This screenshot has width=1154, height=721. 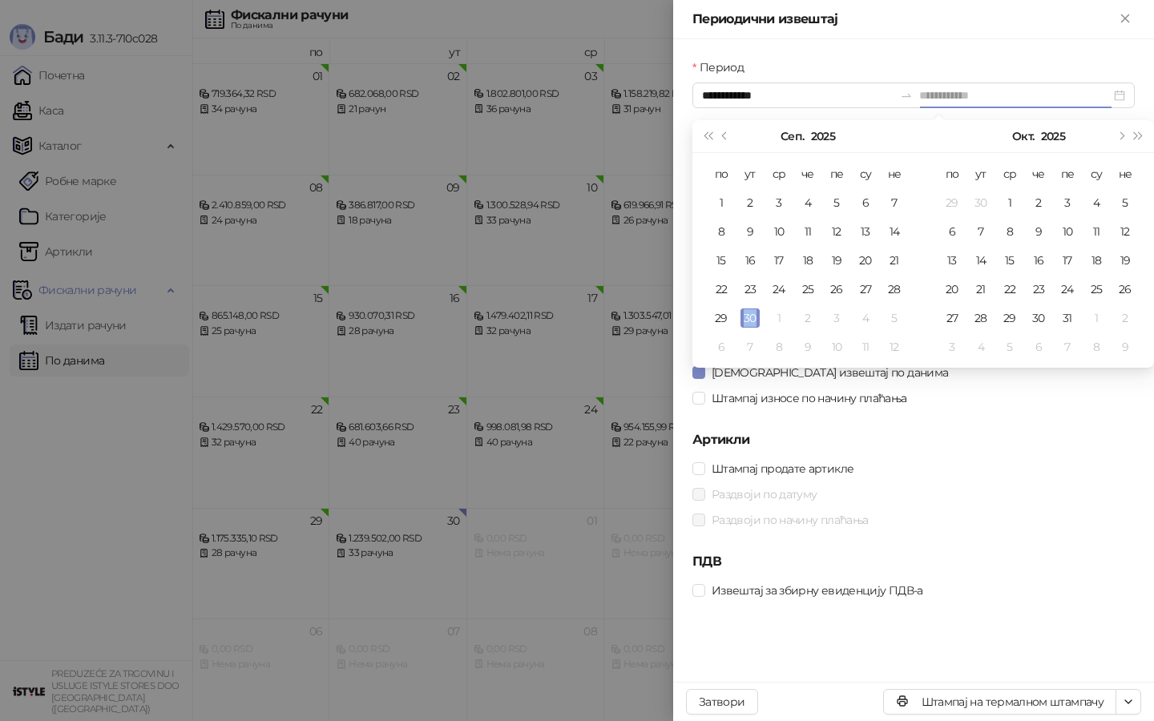 What do you see at coordinates (779, 232) in the screenshot?
I see `div: 10` at bounding box center [779, 232].